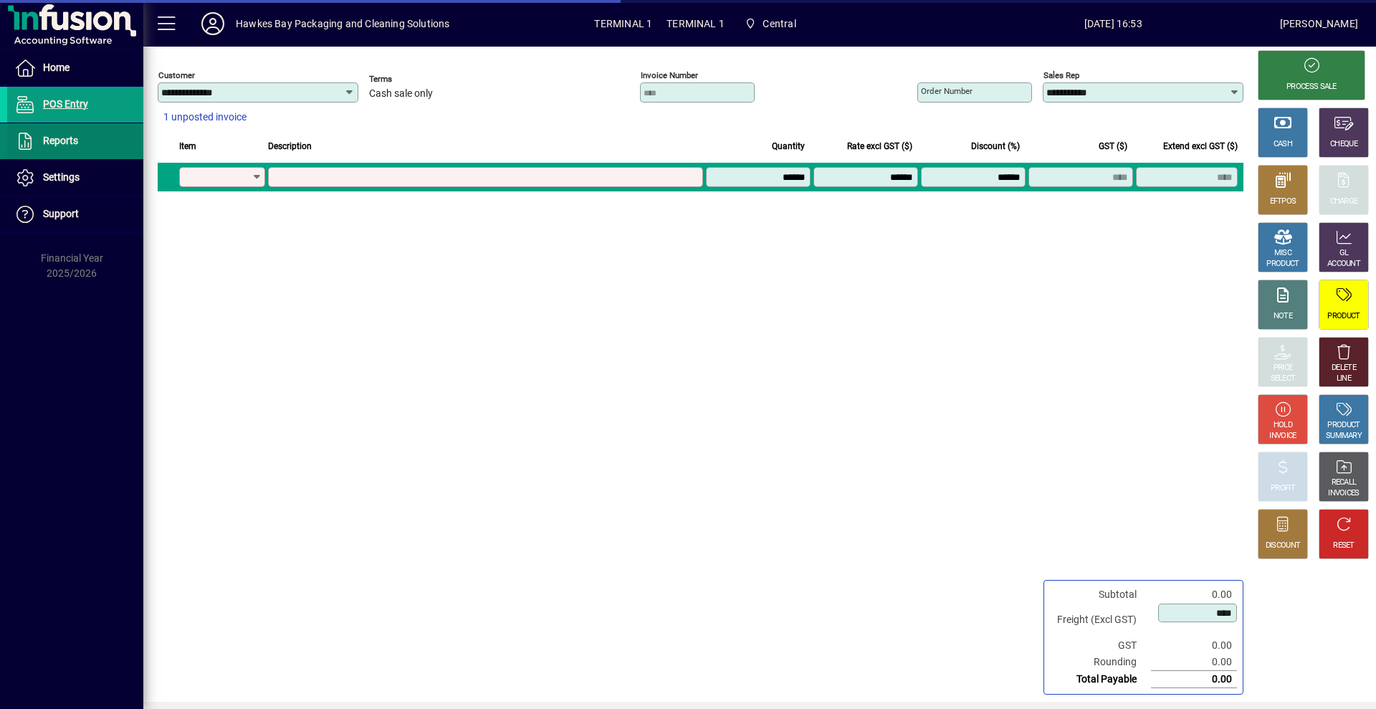 The width and height of the screenshot is (1376, 709). I want to click on div: LINE, so click(1344, 378).